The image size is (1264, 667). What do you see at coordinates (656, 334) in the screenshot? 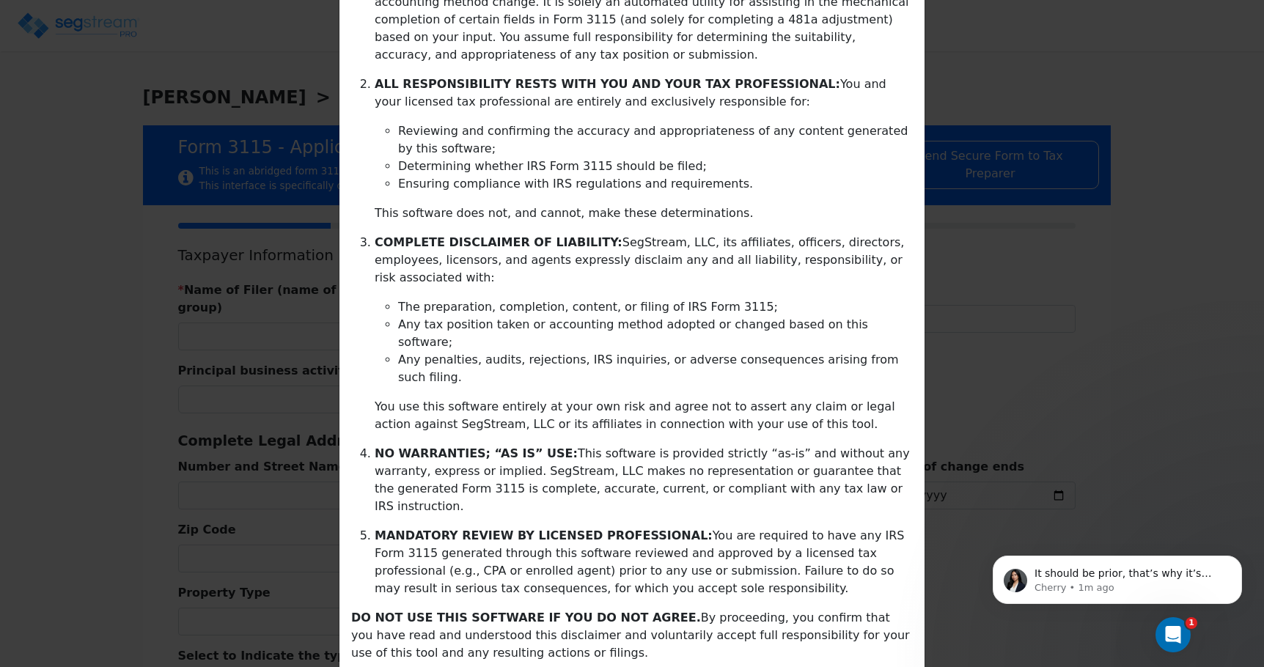
I see `li: Any tax position taken or accounting method adopted or changed based on this software;` at bounding box center [656, 334].